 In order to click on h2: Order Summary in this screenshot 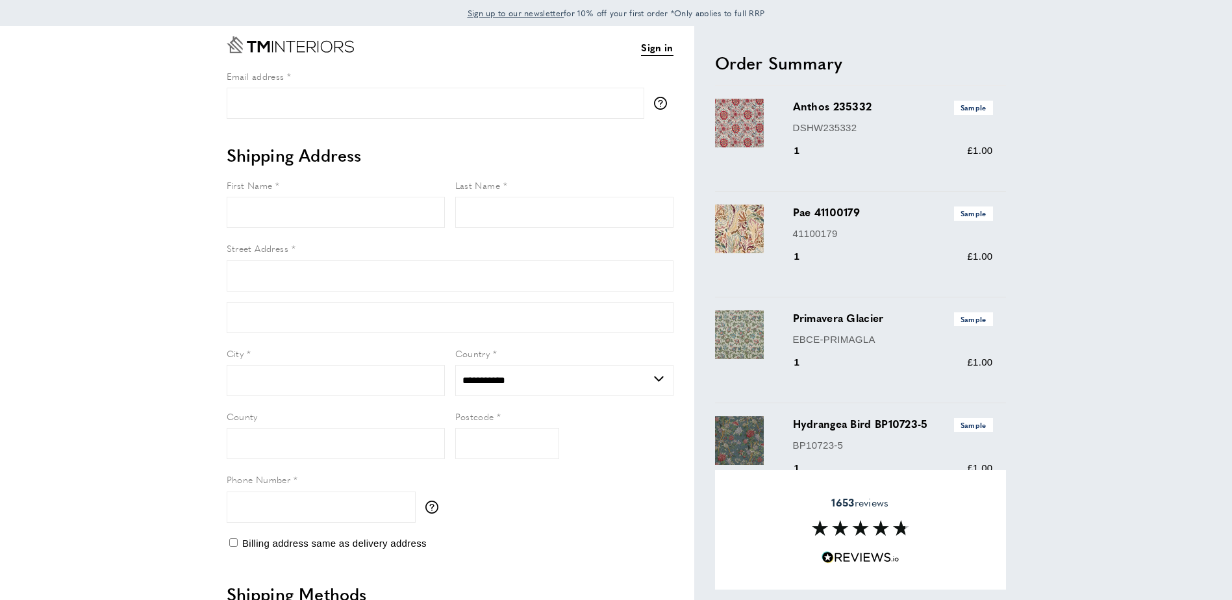, I will do `click(861, 63)`.